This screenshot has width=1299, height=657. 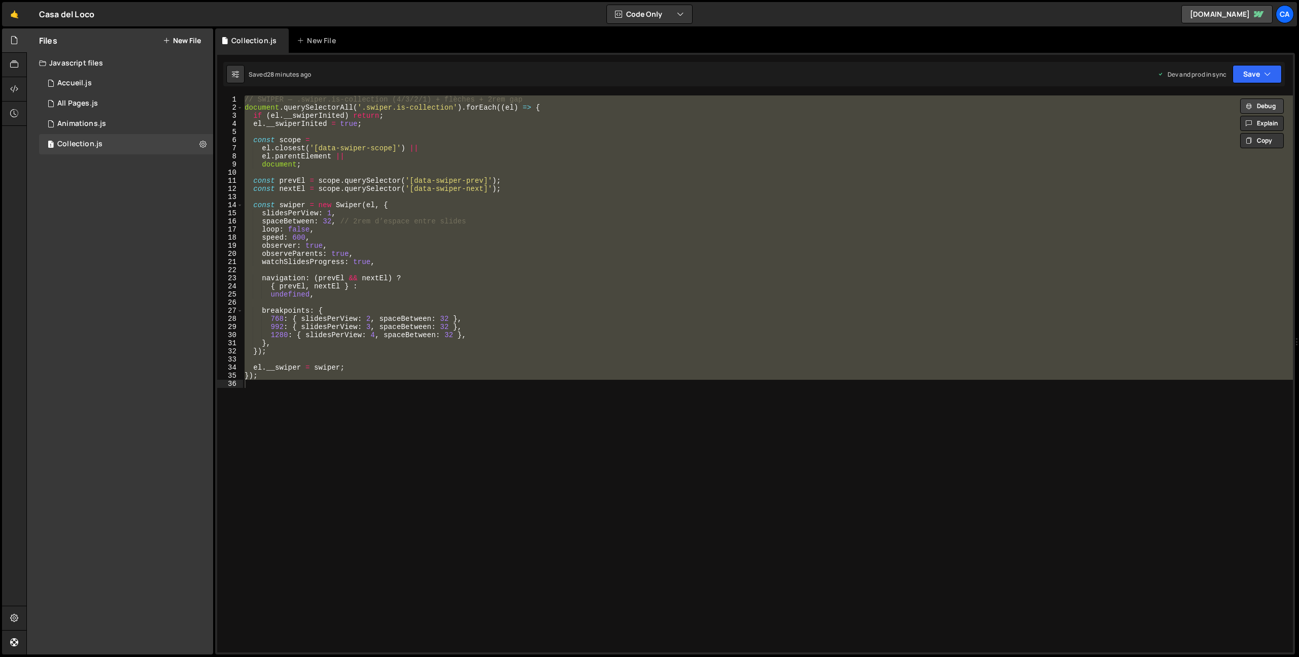 What do you see at coordinates (126, 124) in the screenshot?
I see `div: 16791/46000.js` at bounding box center [126, 124].